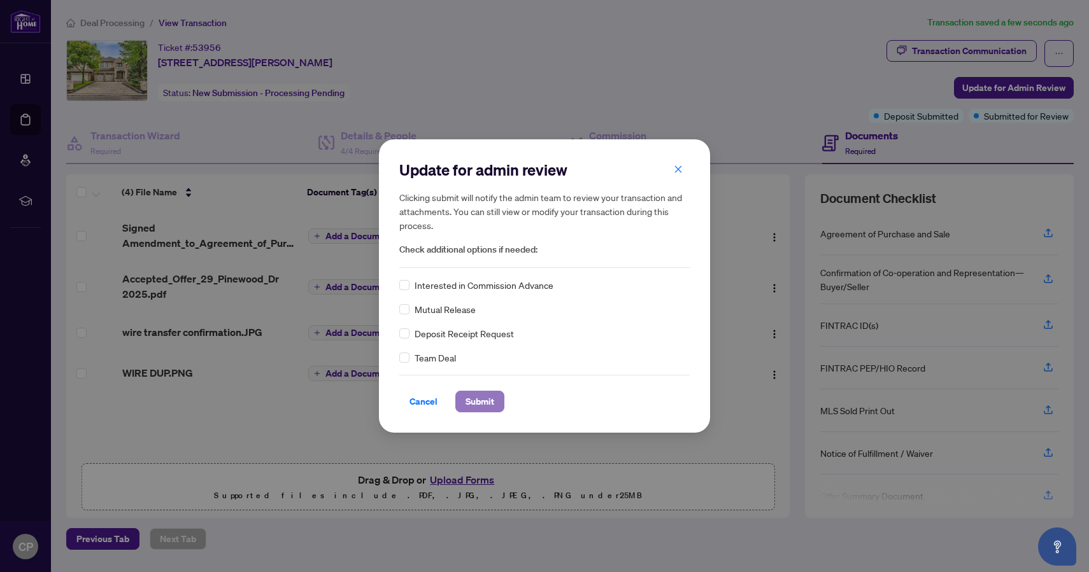 The height and width of the screenshot is (572, 1089). Describe the element at coordinates (445, 309) in the screenshot. I see `span: Mutual Release` at that location.